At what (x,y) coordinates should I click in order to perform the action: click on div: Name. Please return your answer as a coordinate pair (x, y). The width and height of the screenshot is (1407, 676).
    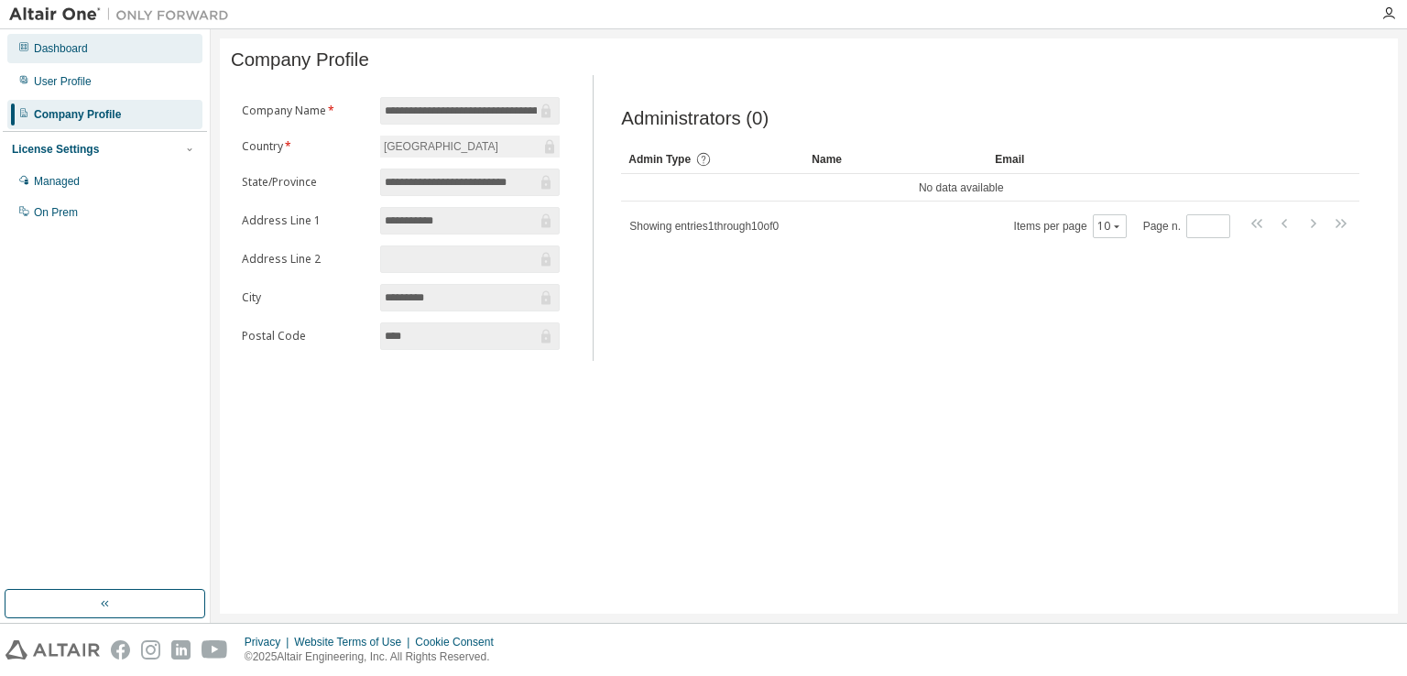
    Looking at the image, I should click on (896, 159).